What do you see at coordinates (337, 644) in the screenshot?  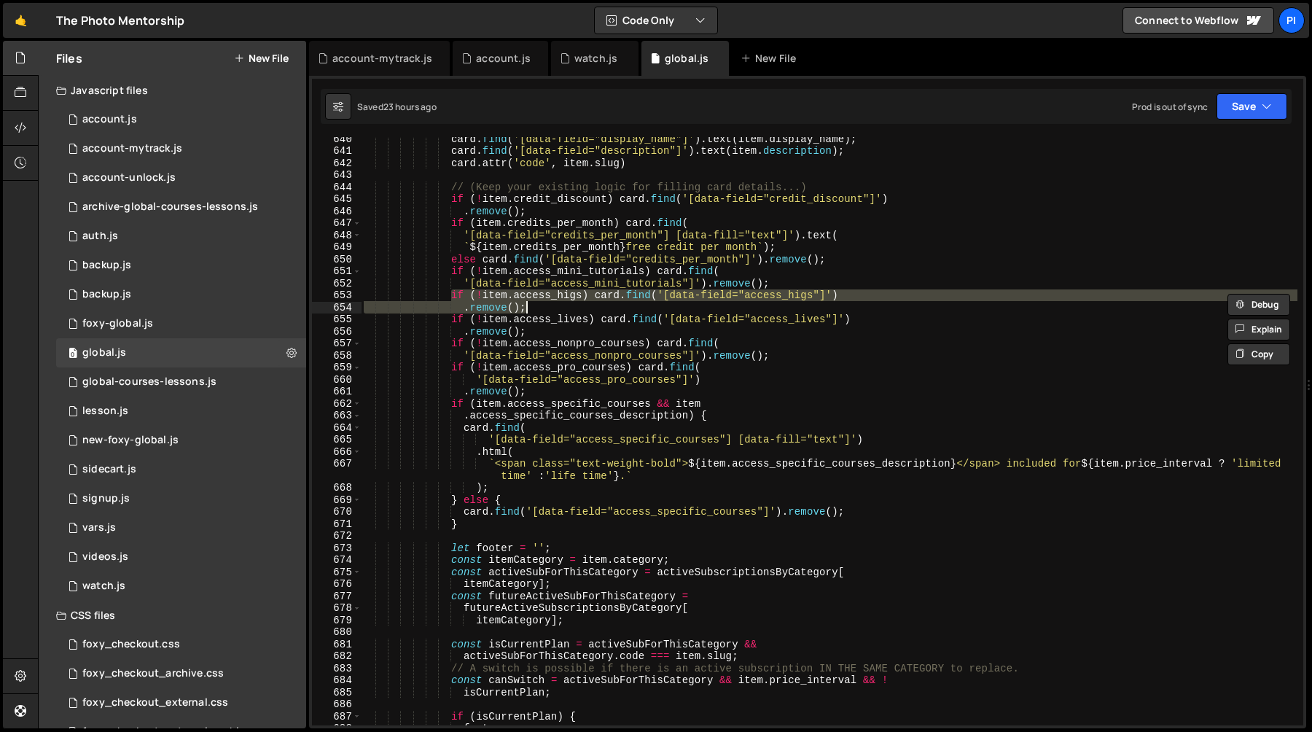 I see `div: 681` at bounding box center [337, 644].